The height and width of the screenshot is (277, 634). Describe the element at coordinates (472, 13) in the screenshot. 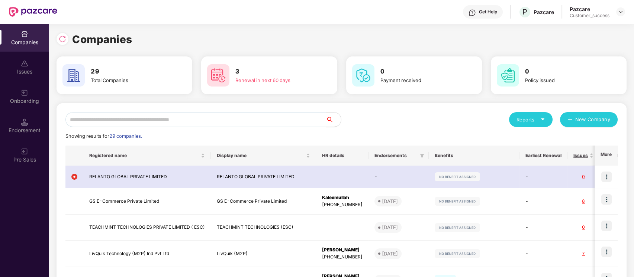

I see `img: svg+xml;base64,PHN2ZyBpZD0iSGVscC0zMngzMiIgeG1sbnM9Imh0dHA6Ly93d3cudzMub3JnLzIwMDAvc3ZnIiB3aWR0aD...` at that location.